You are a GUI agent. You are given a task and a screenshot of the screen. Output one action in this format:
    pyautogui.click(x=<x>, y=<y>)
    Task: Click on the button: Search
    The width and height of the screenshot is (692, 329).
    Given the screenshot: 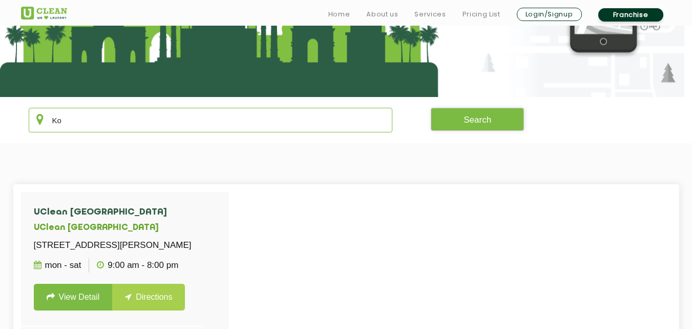 What is the action you would take?
    pyautogui.click(x=478, y=119)
    